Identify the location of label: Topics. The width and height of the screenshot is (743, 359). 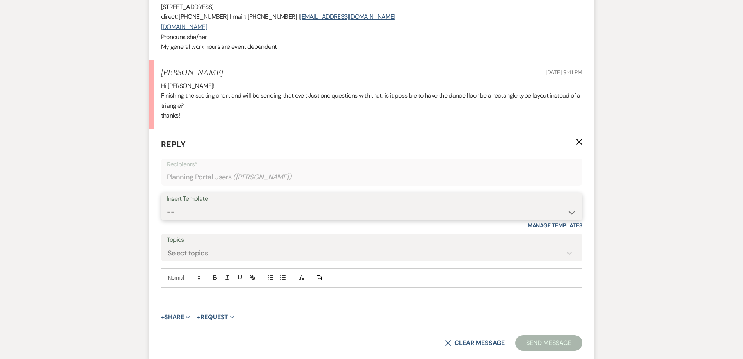
(372, 240).